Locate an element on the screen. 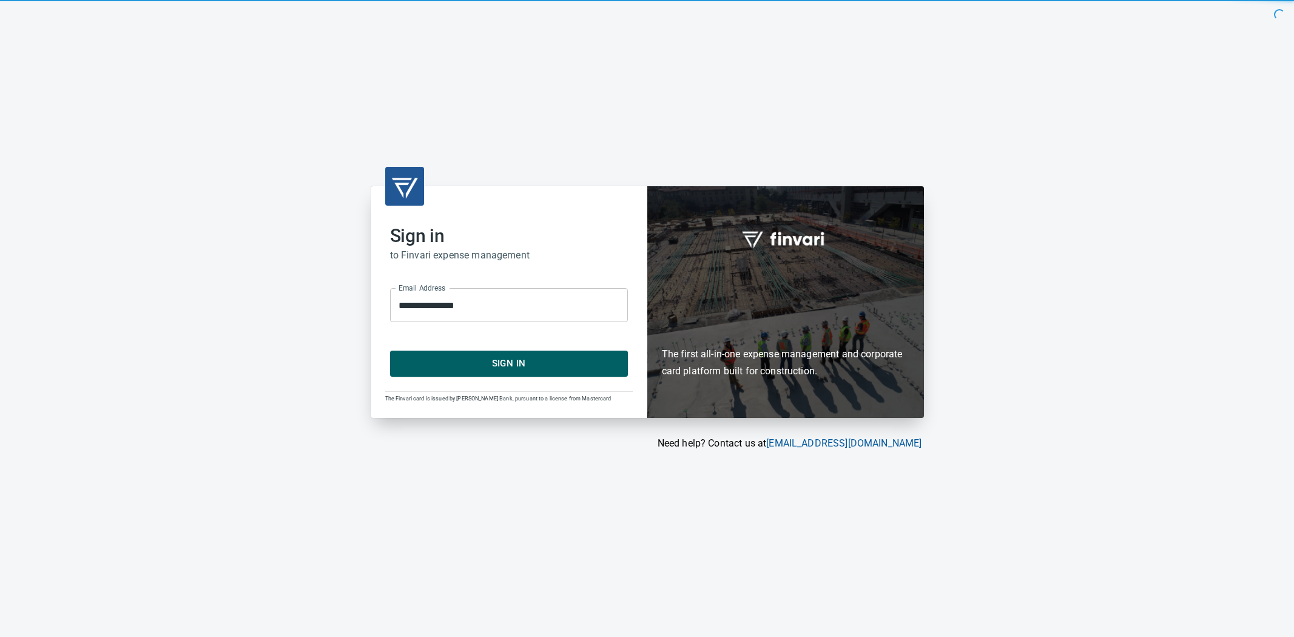 The image size is (1294, 637). h6: to Finvari expense management is located at coordinates (509, 255).